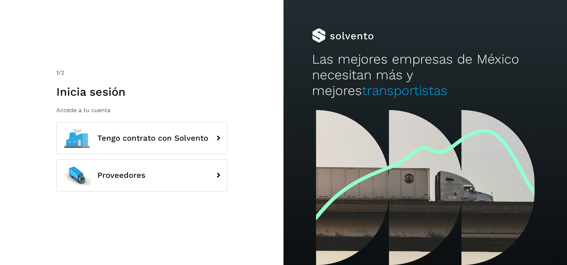  Describe the element at coordinates (142, 73) in the screenshot. I see `div: /2` at that location.